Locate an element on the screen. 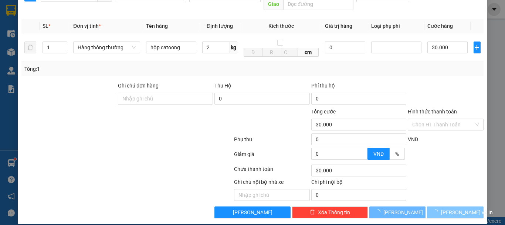 The height and width of the screenshot is (225, 505). strong: Người gửi: is located at coordinates (19, 57).